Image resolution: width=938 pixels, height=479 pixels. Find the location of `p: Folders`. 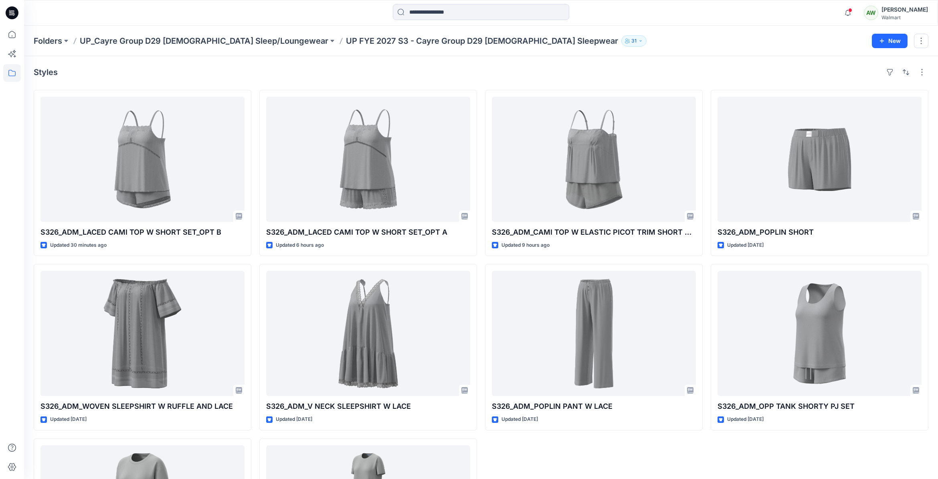

p: Folders is located at coordinates (48, 41).